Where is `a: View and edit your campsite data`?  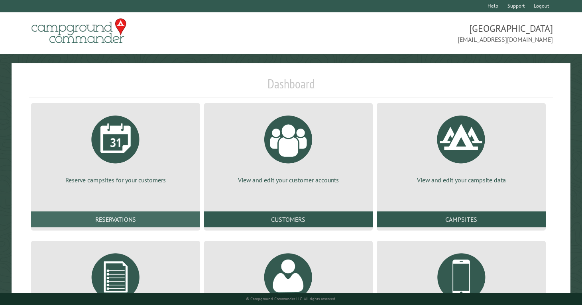
a: View and edit your campsite data is located at coordinates (461, 147).